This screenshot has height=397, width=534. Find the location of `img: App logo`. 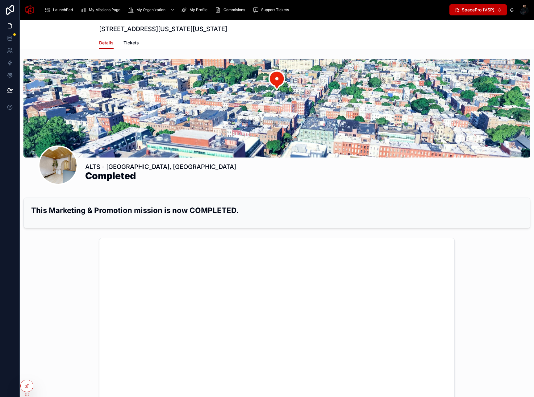

img: App logo is located at coordinates (30, 10).